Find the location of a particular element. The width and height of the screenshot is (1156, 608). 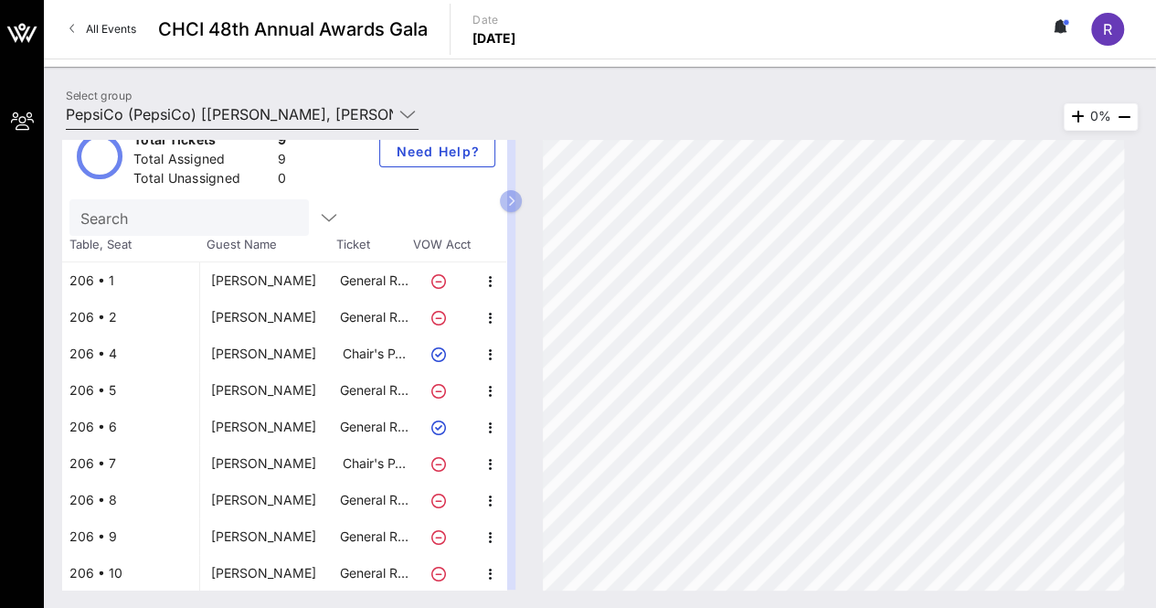

span: Guest Name is located at coordinates (268, 245).